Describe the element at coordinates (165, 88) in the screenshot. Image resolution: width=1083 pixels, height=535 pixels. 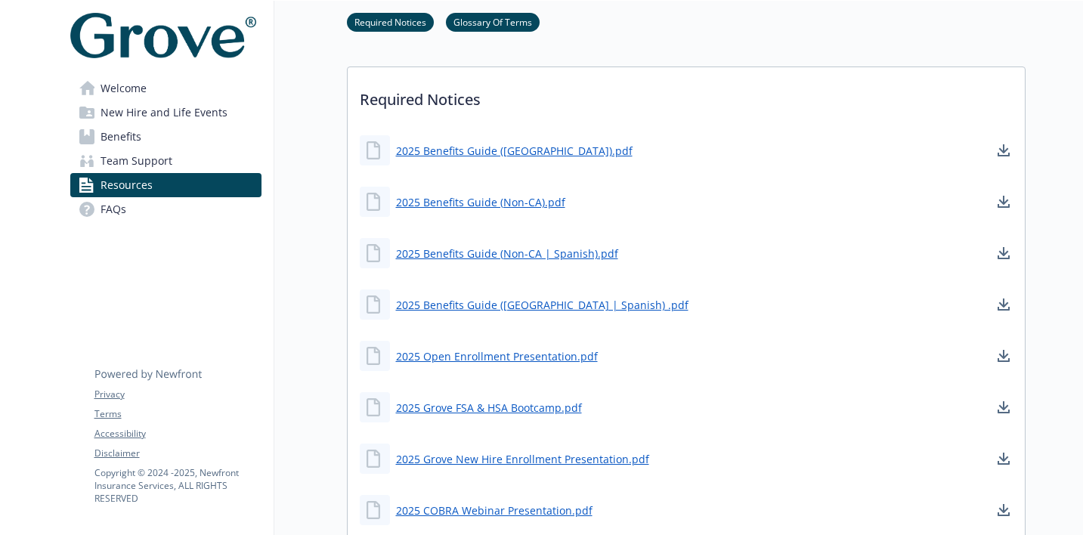
I see `a: Welcome` at that location.